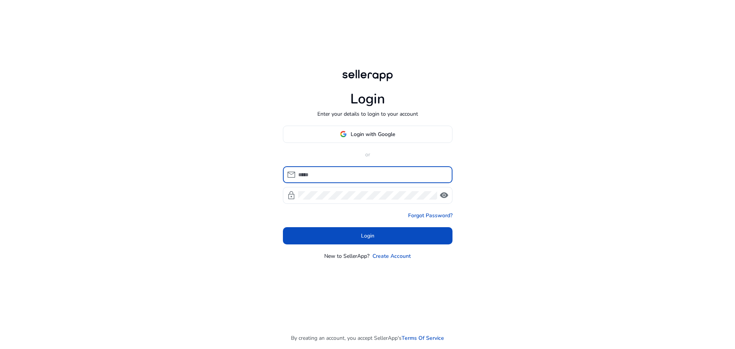 This screenshot has width=735, height=349. What do you see at coordinates (368, 114) in the screenshot?
I see `p: Enter your details to login to your account` at bounding box center [368, 114].